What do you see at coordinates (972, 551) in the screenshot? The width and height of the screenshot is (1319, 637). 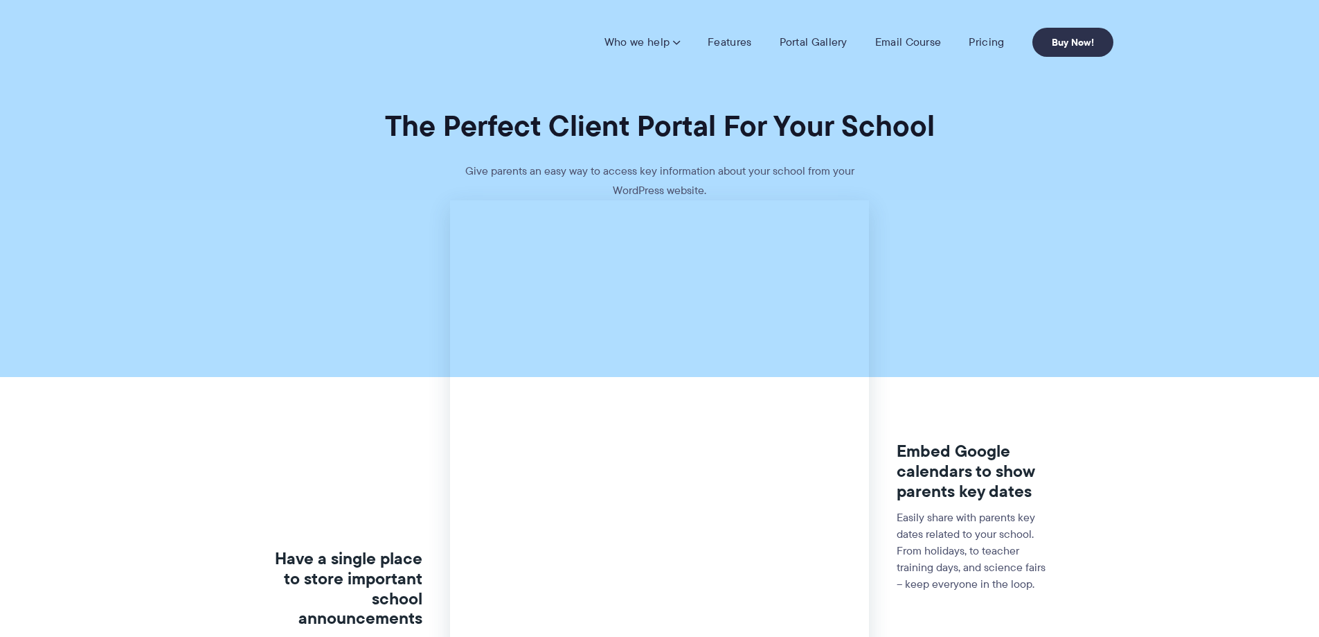 I see `p: Easily share with parents key dates related to your school. From holidays, to teacher training da...` at bounding box center [972, 551].